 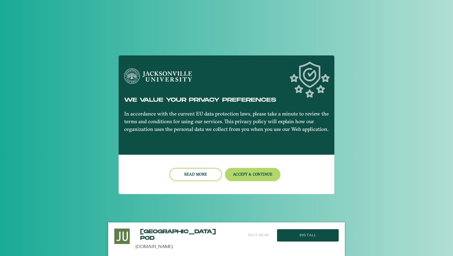 What do you see at coordinates (253, 174) in the screenshot?
I see `button: Accept & Continue` at bounding box center [253, 174].